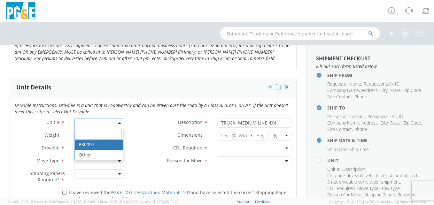 The height and width of the screenshot is (205, 434). Describe the element at coordinates (244, 201) in the screenshot. I see `a: Support` at that location.